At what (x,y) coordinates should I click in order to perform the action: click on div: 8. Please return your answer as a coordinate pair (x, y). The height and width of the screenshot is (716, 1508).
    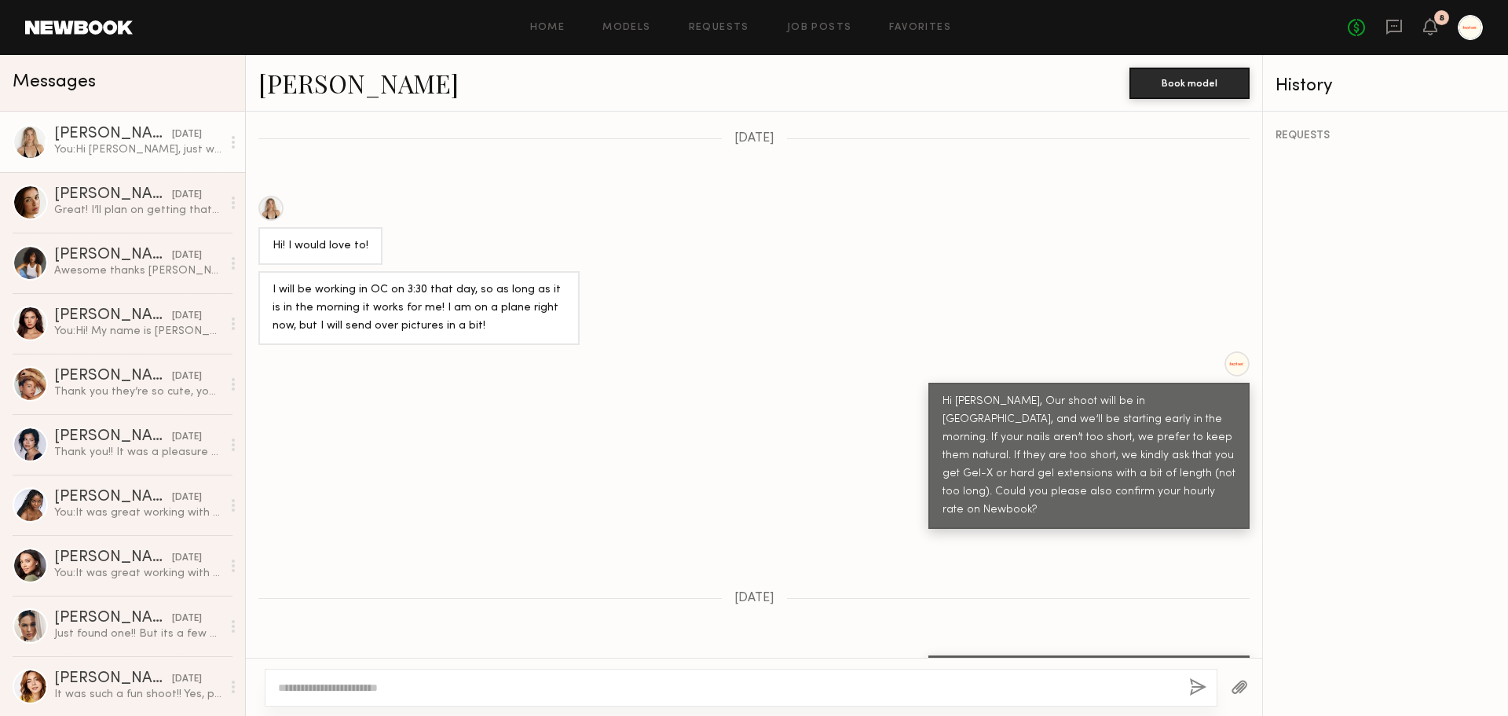
    Looking at the image, I should click on (1442, 18).